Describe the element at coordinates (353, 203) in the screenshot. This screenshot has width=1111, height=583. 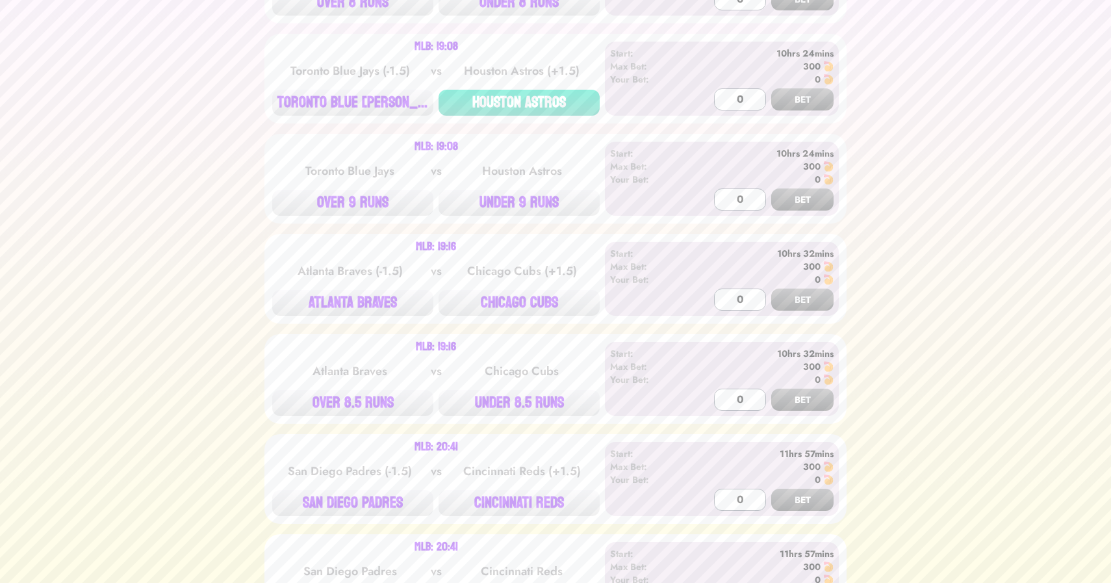
I see `button: OVER 9 RUNS` at that location.